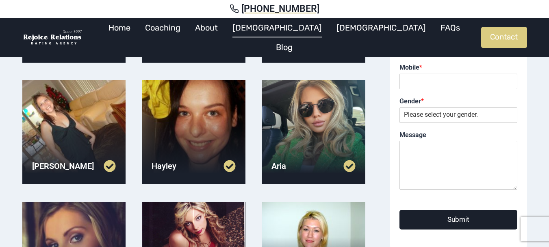 The width and height of the screenshot is (549, 247). What do you see at coordinates (458, 219) in the screenshot?
I see `button: Submit` at bounding box center [458, 219].